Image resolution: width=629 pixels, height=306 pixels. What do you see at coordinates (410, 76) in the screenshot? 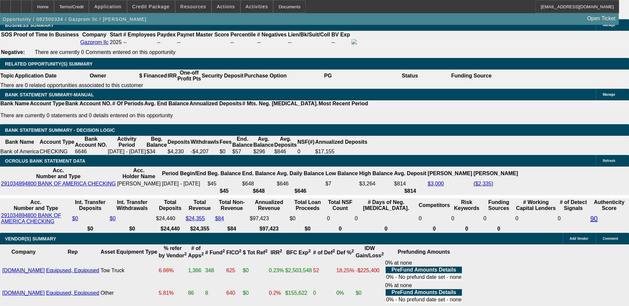
I see `th: Status` at bounding box center [410, 76].